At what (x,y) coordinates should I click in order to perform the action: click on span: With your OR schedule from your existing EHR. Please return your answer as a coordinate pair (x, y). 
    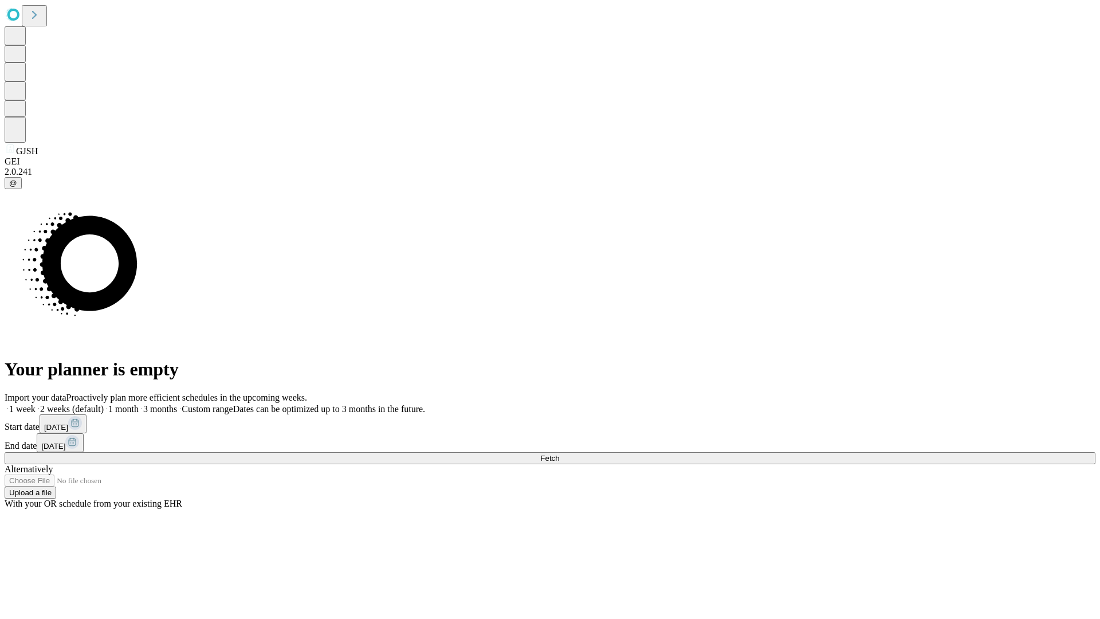
    Looking at the image, I should click on (93, 503).